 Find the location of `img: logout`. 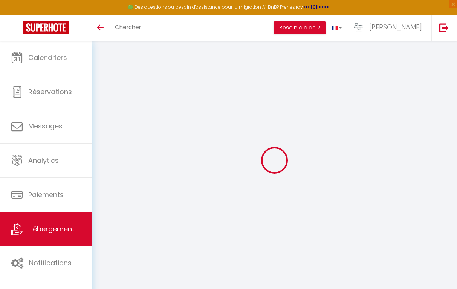

img: logout is located at coordinates (444, 28).